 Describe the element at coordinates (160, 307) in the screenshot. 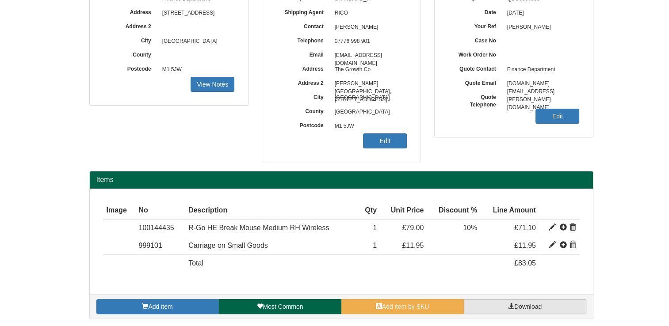

I see `span: Add item` at that location.